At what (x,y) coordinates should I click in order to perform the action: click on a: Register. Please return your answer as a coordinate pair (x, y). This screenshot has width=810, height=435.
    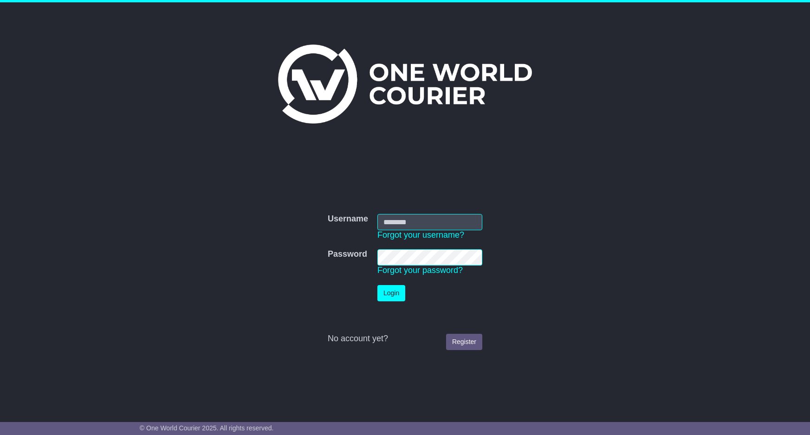
    Looking at the image, I should click on (464, 342).